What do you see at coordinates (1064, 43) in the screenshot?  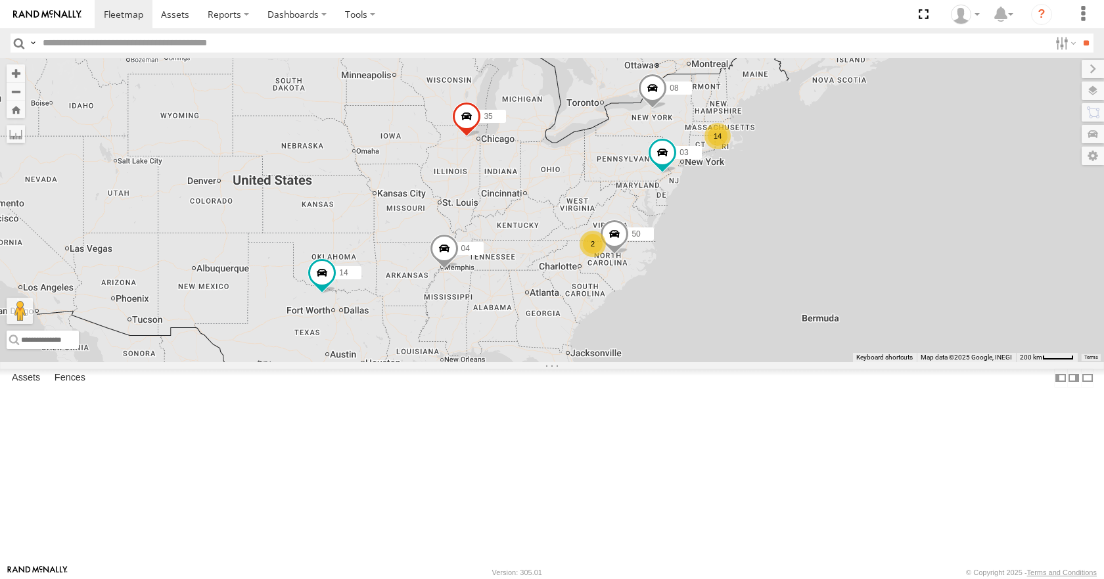 I see `label: Search Filter Options` at bounding box center [1064, 43].